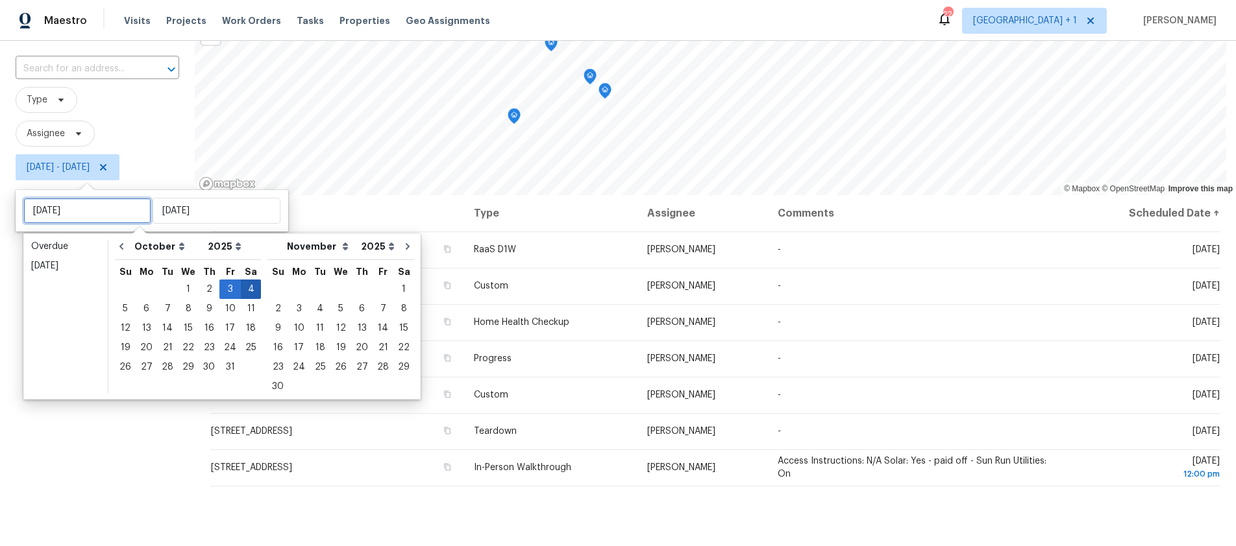 The height and width of the screenshot is (546, 1236). Describe the element at coordinates (209, 367) in the screenshot. I see `div: Thu Oct 30 2025` at that location.